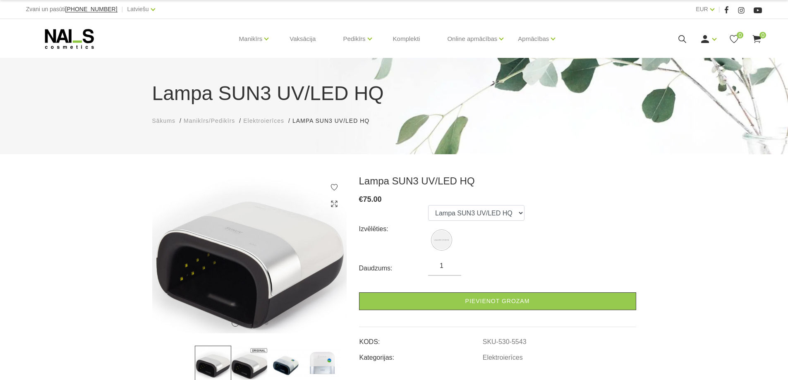  Describe the element at coordinates (256, 323) in the screenshot. I see `button: 3 of 4` at that location.